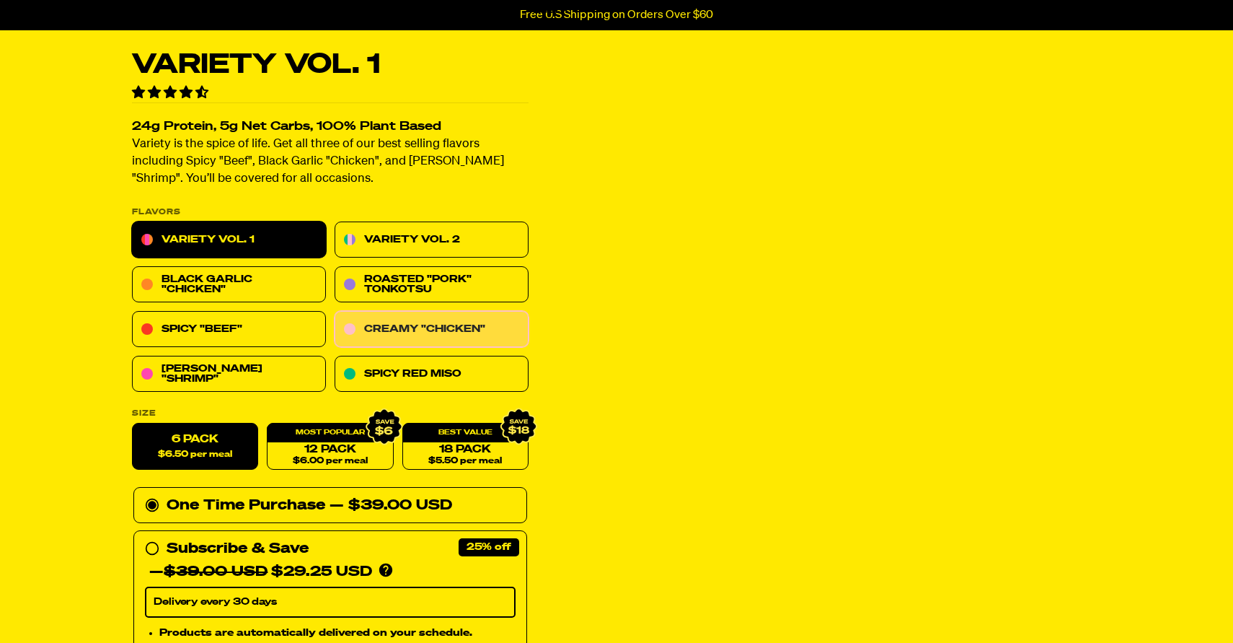  I want to click on a: Black Garlic "Chicken", so click(229, 285).